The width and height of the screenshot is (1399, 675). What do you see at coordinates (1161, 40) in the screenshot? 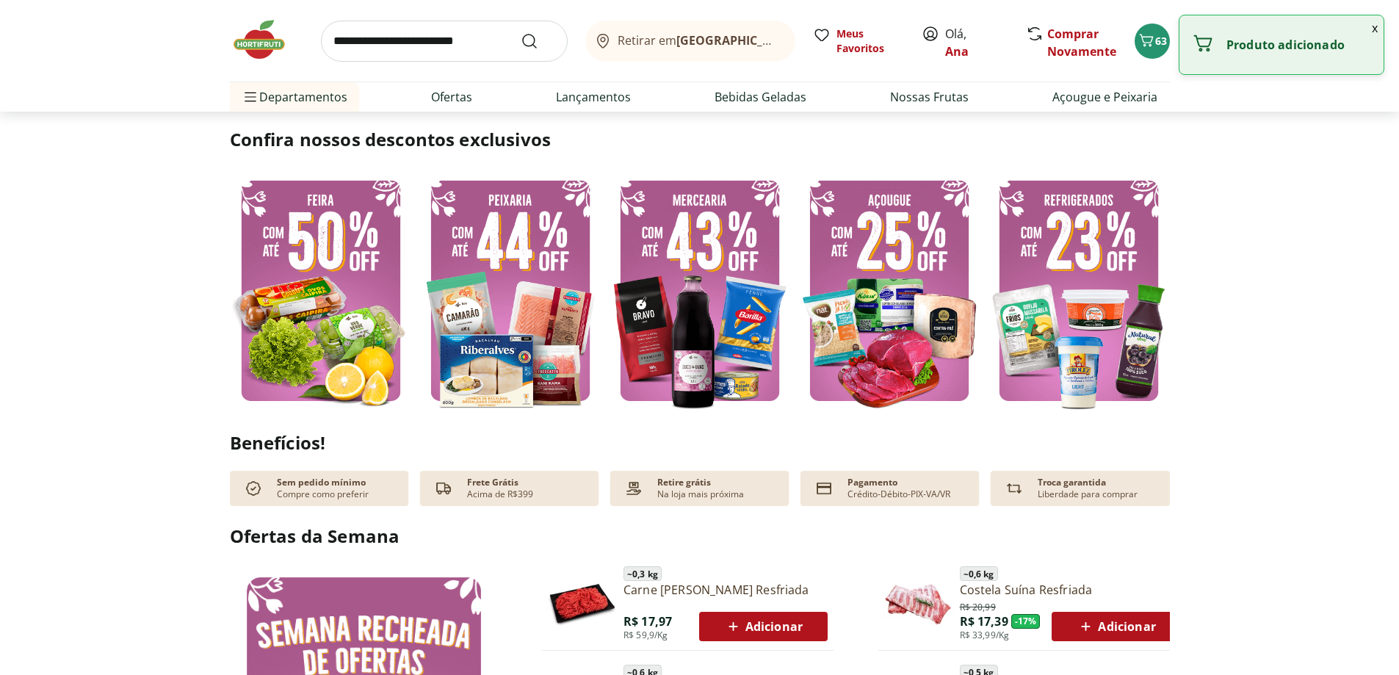
I see `span: 63` at bounding box center [1161, 40].